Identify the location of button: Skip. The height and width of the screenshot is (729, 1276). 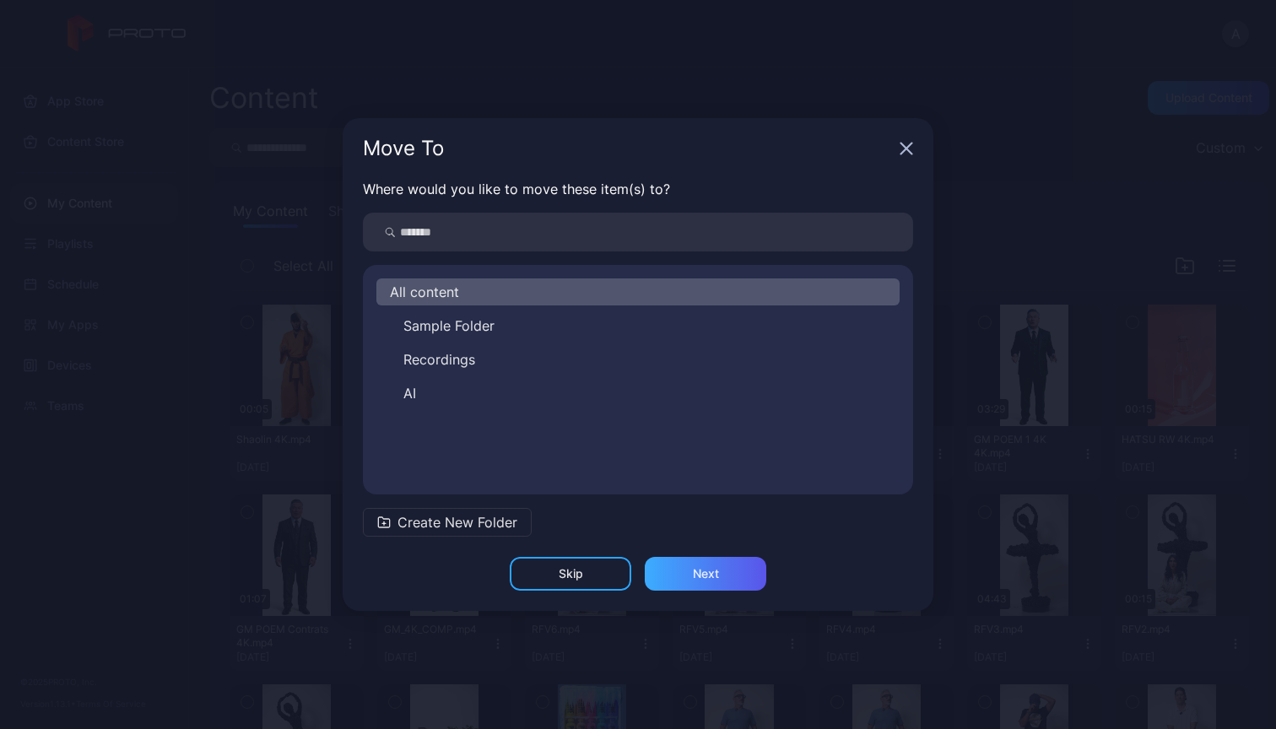
(570, 574).